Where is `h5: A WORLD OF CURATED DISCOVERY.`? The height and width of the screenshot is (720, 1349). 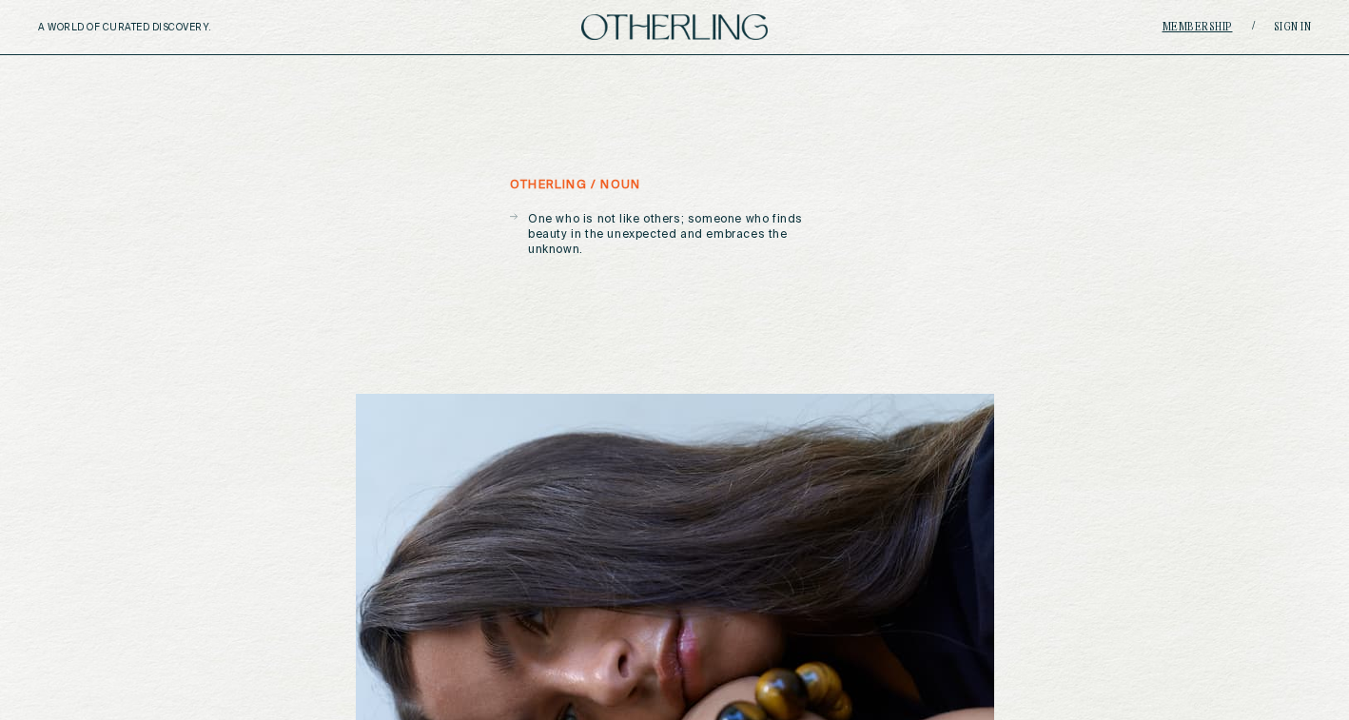 h5: A WORLD OF CURATED DISCOVERY. is located at coordinates (166, 28).